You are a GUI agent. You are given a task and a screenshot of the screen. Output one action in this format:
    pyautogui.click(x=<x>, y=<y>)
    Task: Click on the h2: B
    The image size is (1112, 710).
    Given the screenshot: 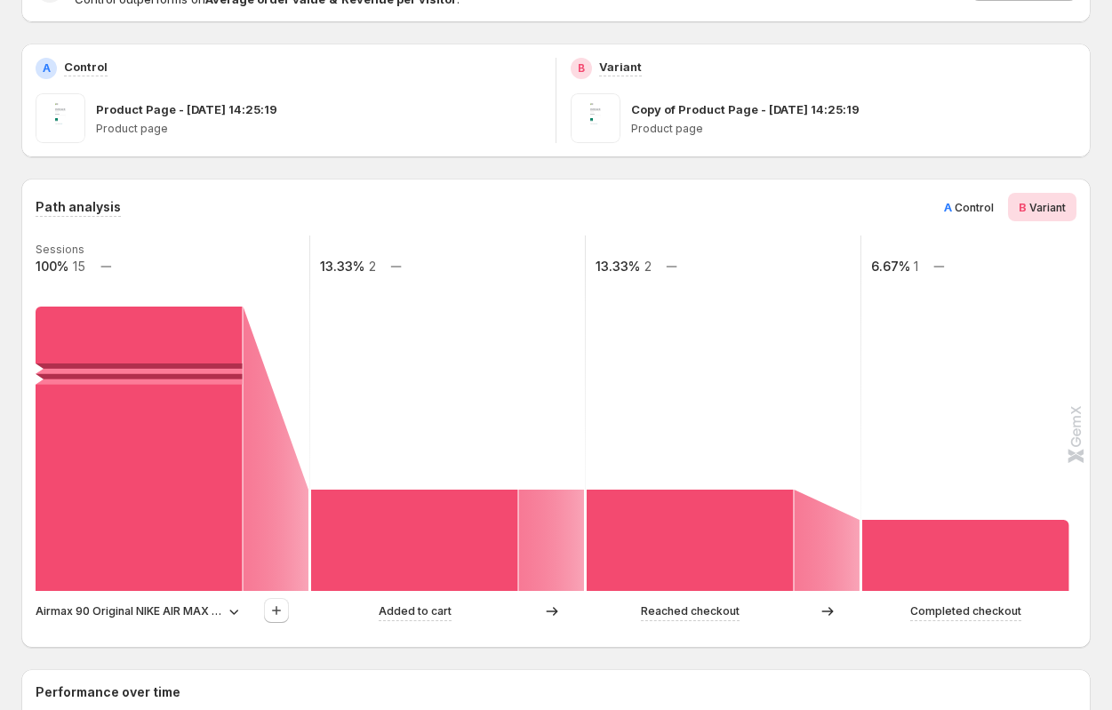 What is the action you would take?
    pyautogui.click(x=581, y=68)
    